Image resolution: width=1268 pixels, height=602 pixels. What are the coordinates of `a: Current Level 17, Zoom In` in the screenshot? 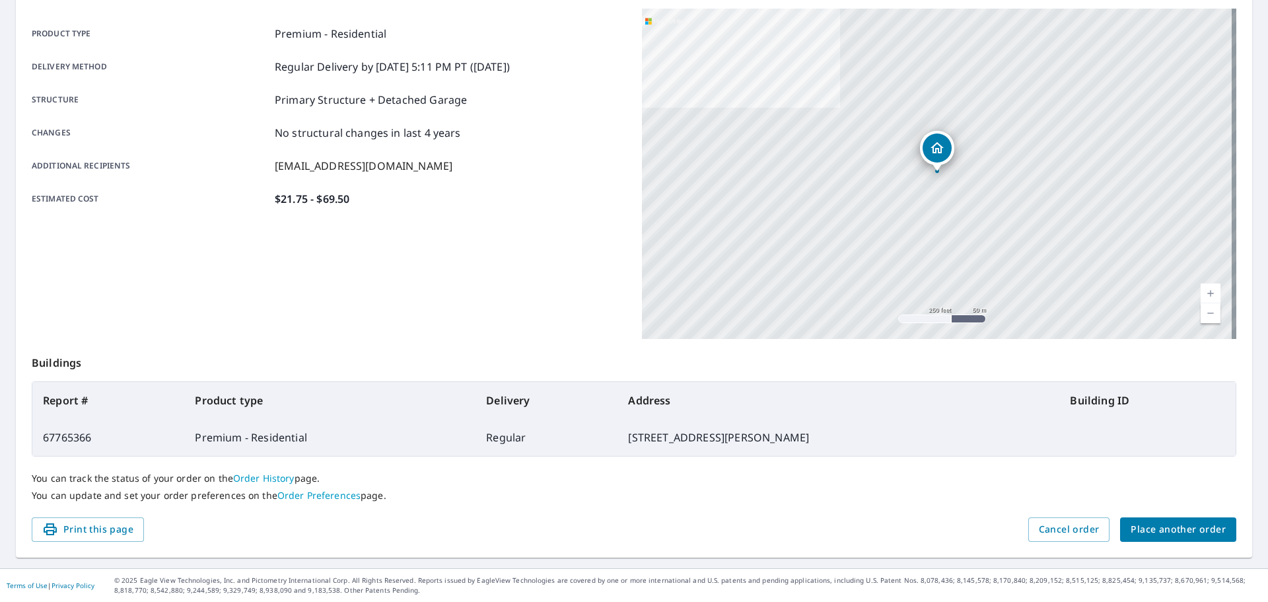 It's located at (1211, 293).